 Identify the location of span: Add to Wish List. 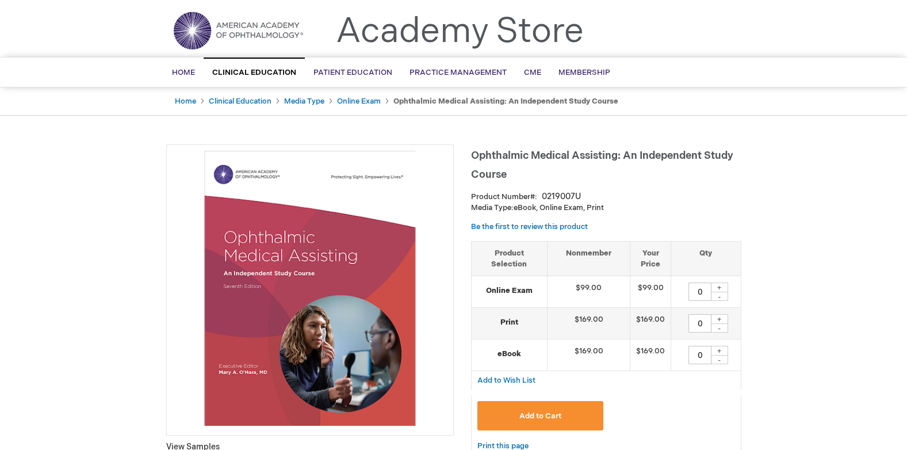
(506, 380).